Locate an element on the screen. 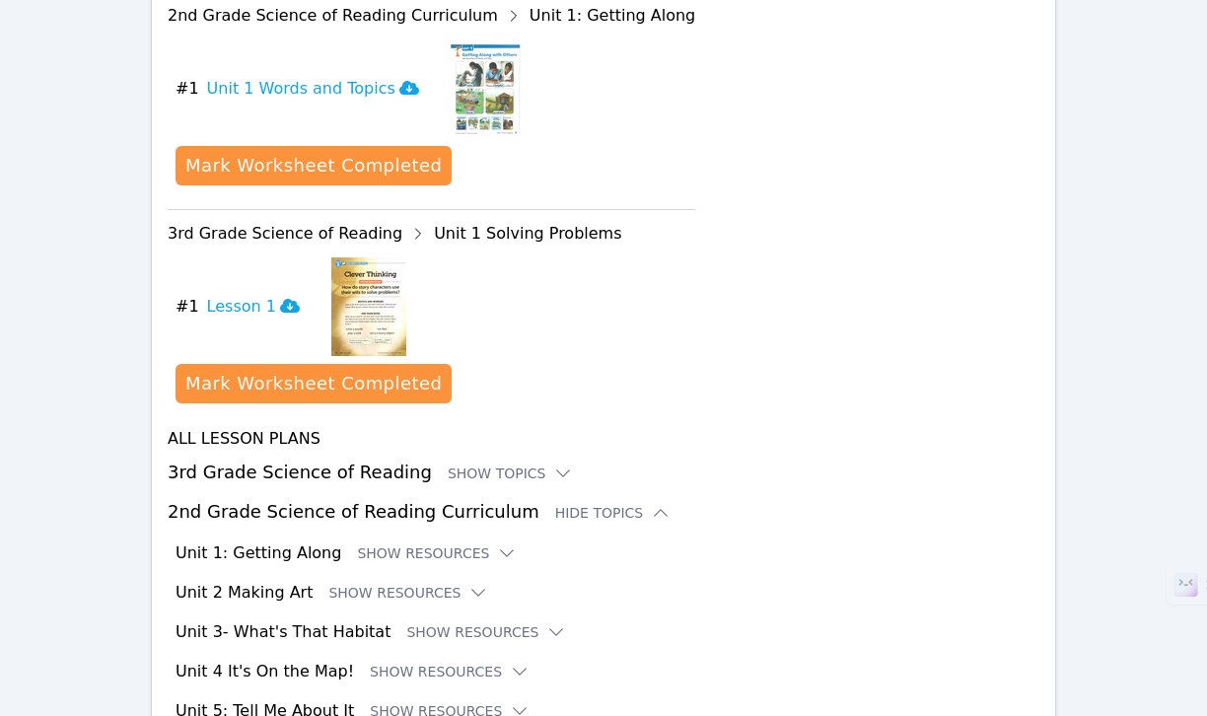 The height and width of the screenshot is (716, 1207). img: Lesson 1 is located at coordinates (369, 307).